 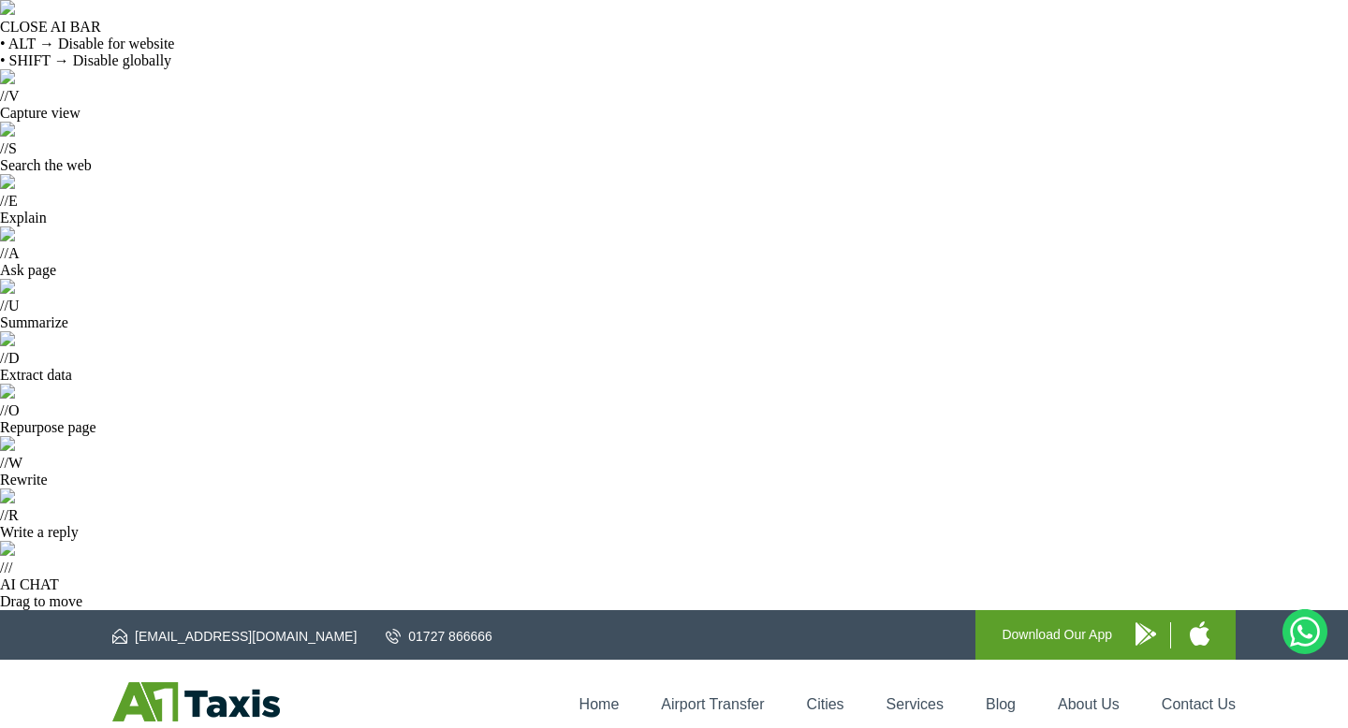 What do you see at coordinates (439, 636) in the screenshot?
I see `a: 01727 866666` at bounding box center [439, 636].